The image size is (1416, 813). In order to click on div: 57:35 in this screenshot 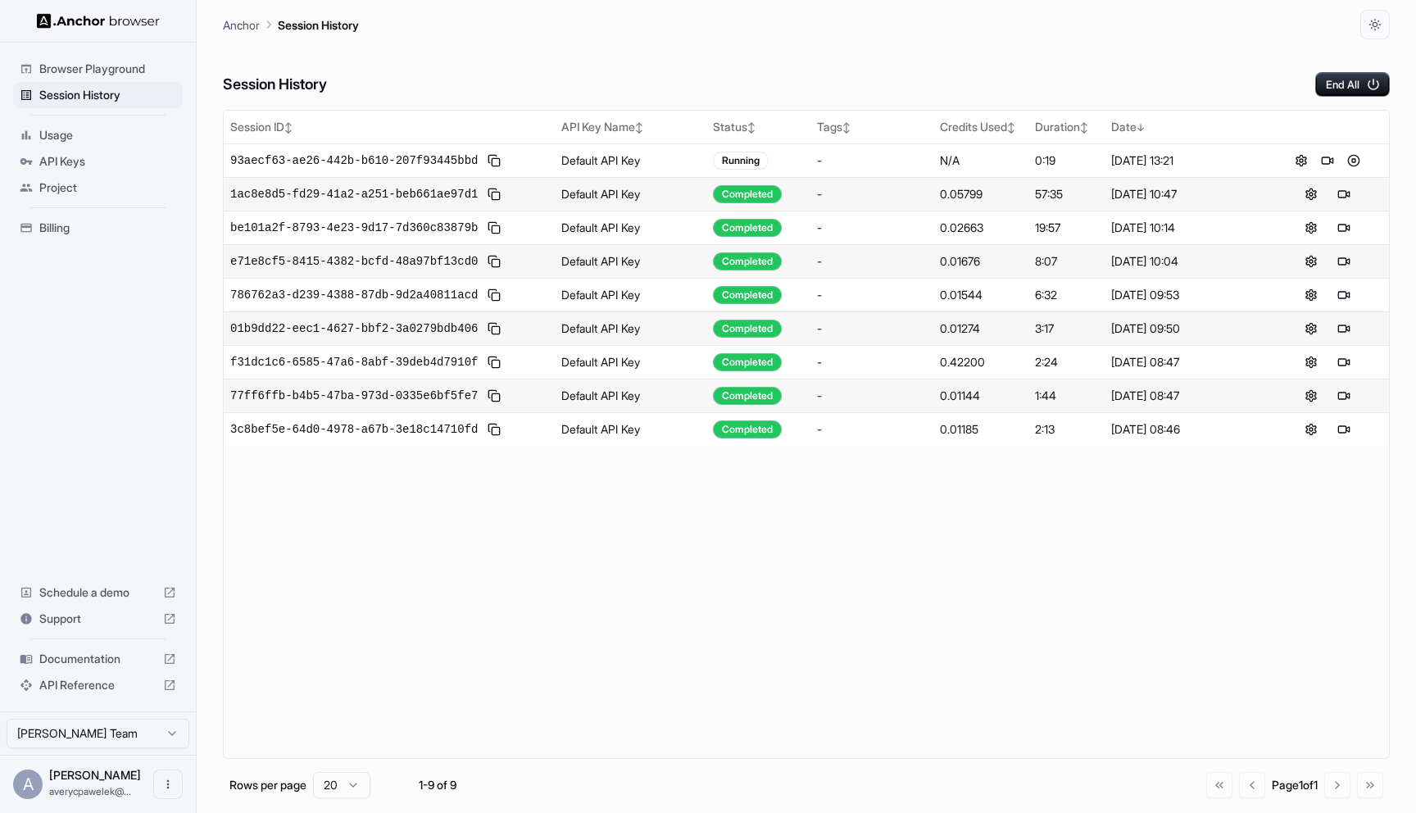, I will do `click(1067, 194)`.